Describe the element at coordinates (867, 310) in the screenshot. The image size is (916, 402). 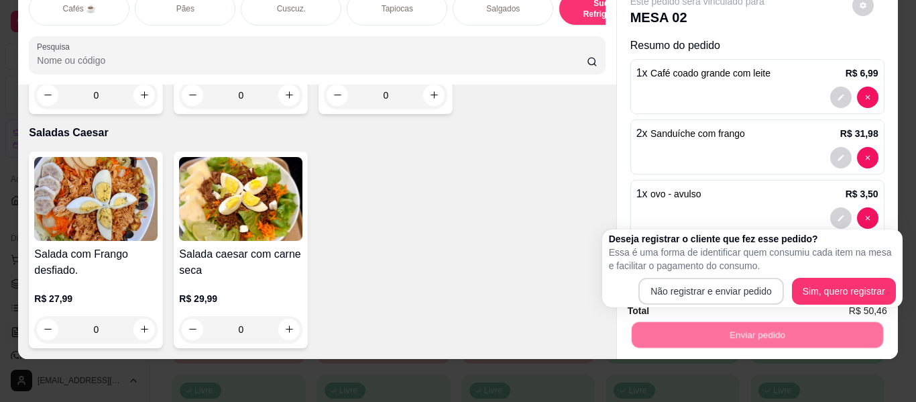
I see `span: R$ 50,46` at that location.